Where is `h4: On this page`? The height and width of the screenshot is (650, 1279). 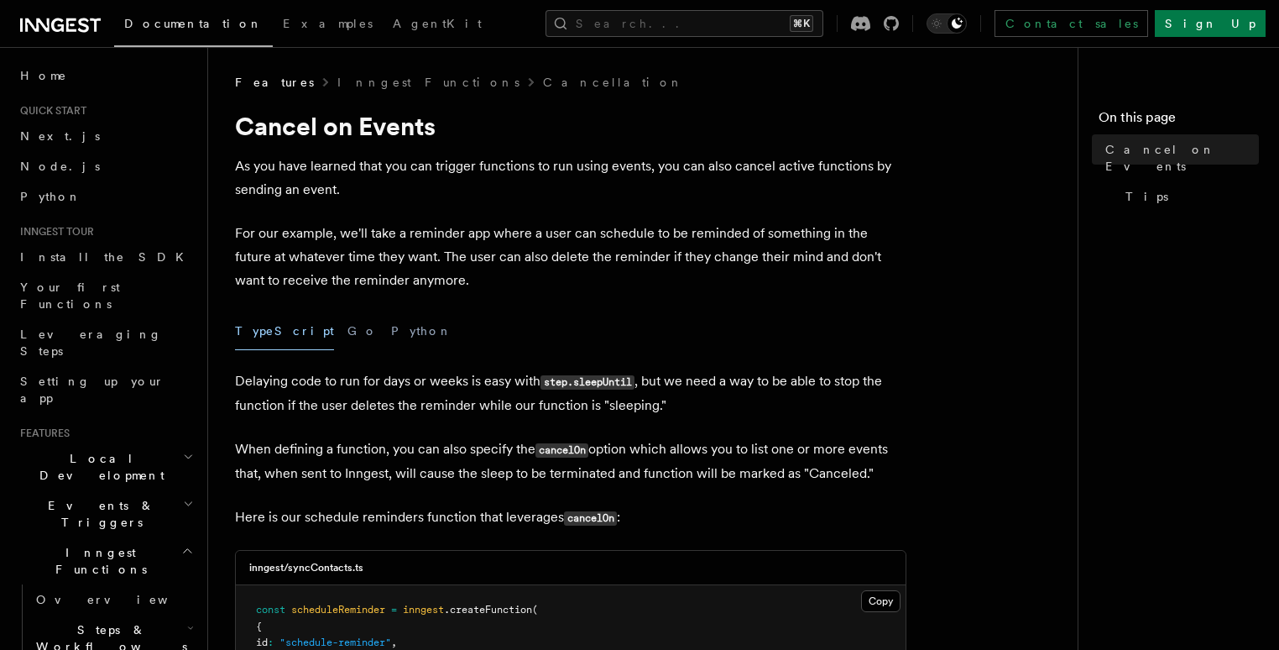
h4: On this page is located at coordinates (1178, 121).